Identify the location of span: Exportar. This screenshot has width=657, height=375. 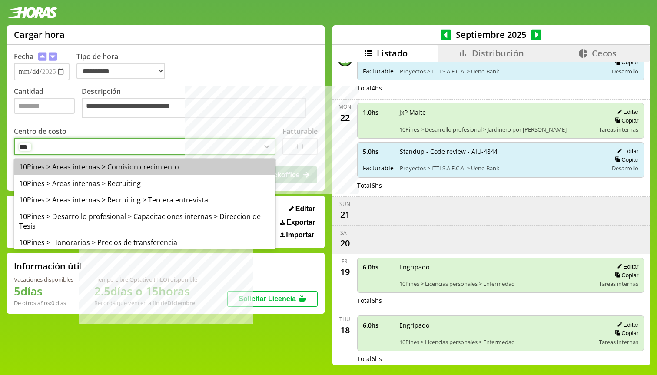
(301, 222).